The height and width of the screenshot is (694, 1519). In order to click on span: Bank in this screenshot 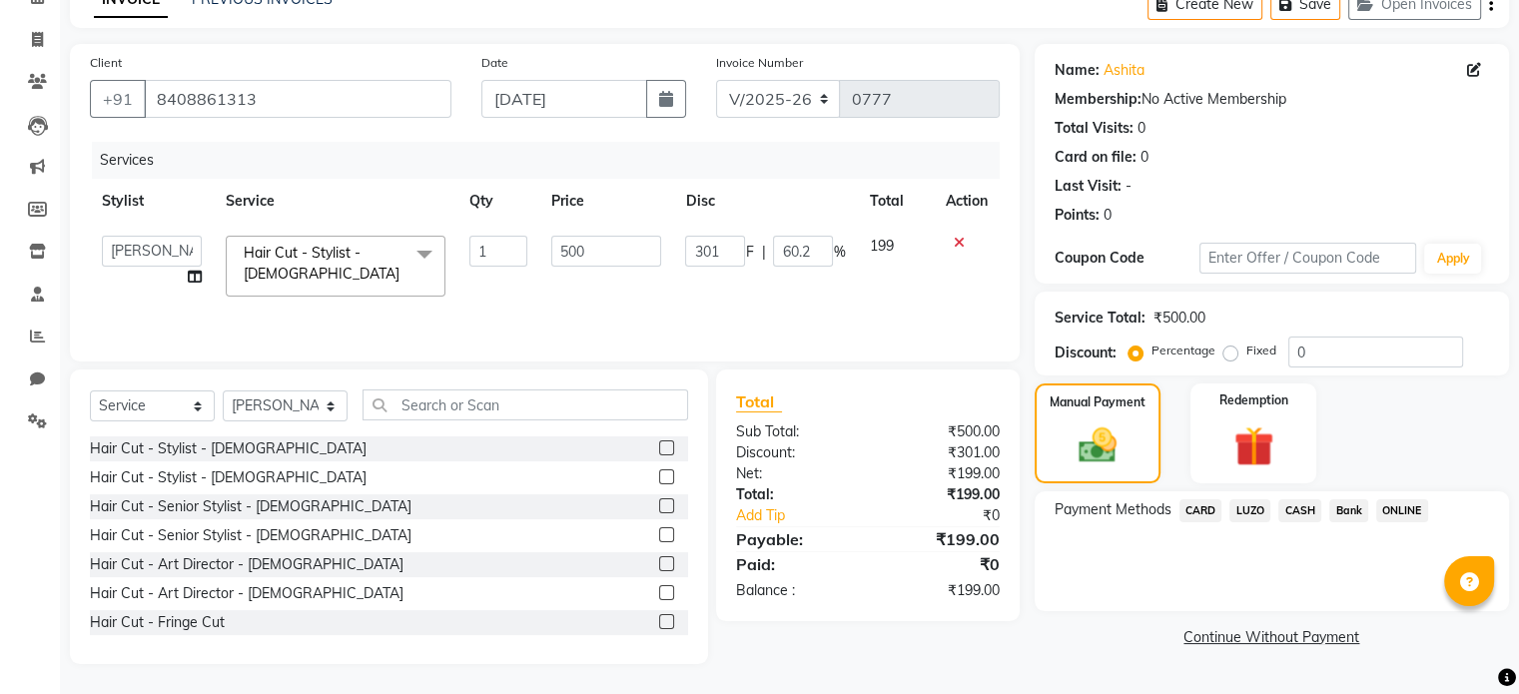, I will do `click(1349, 510)`.